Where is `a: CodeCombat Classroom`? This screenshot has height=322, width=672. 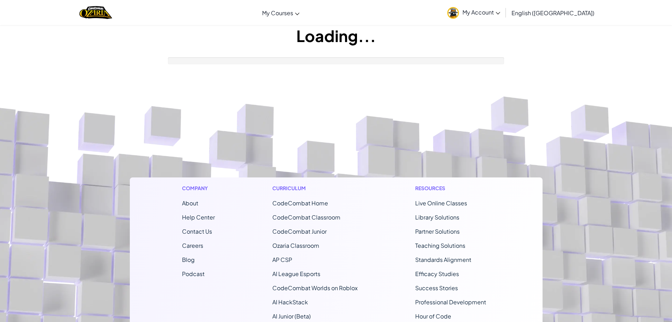
a: CodeCombat Classroom is located at coordinates (306, 217).